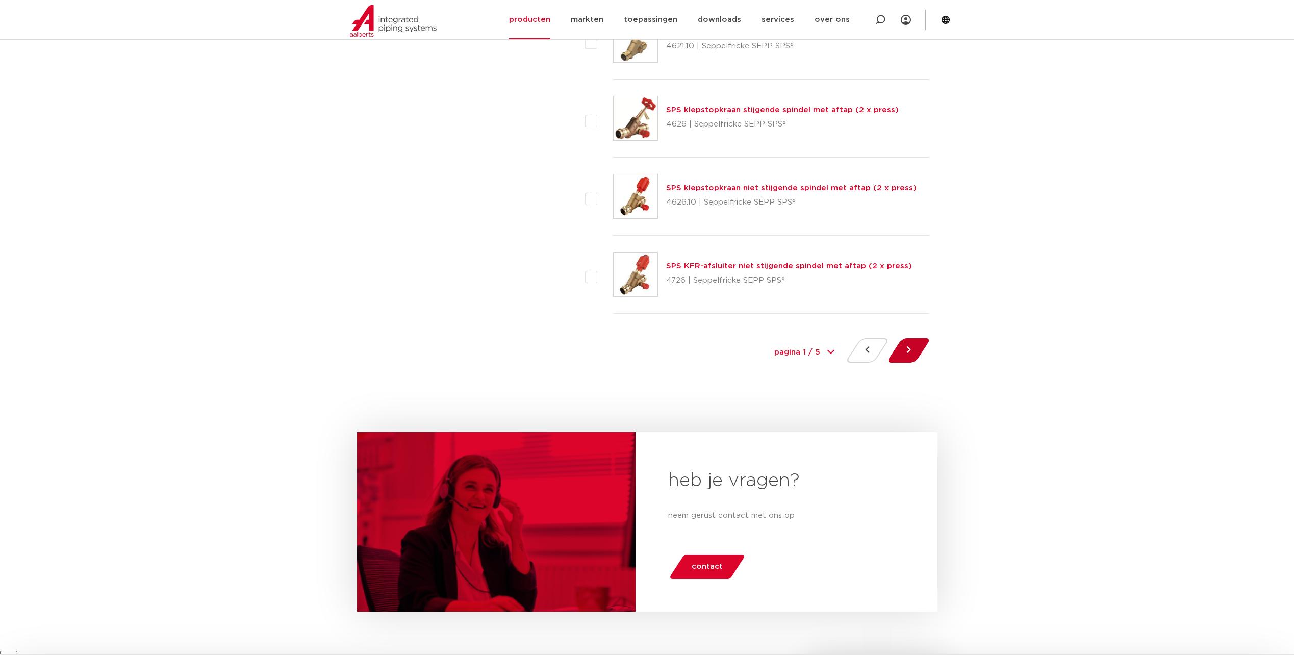 Image resolution: width=1294 pixels, height=655 pixels. I want to click on span: contact, so click(707, 567).